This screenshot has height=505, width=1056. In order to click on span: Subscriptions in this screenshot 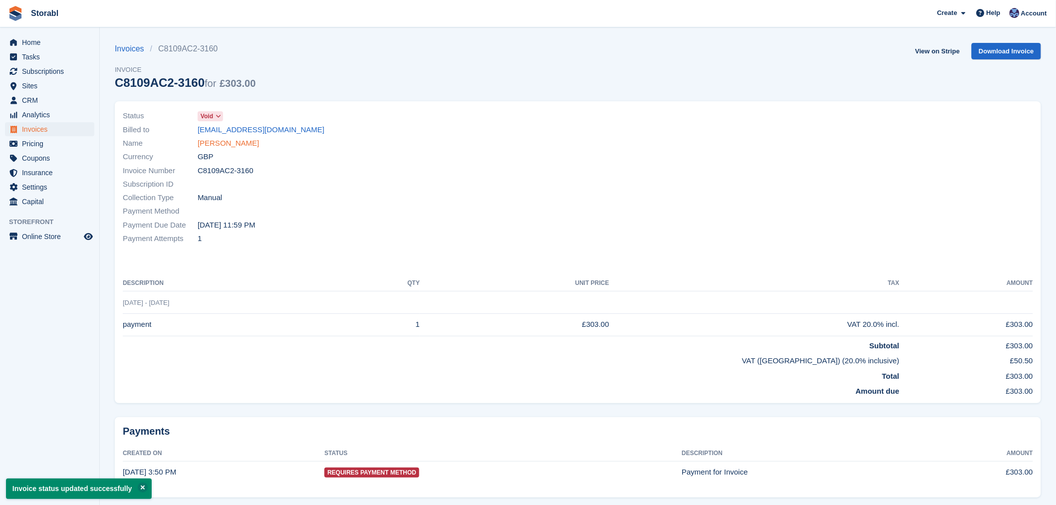, I will do `click(52, 71)`.